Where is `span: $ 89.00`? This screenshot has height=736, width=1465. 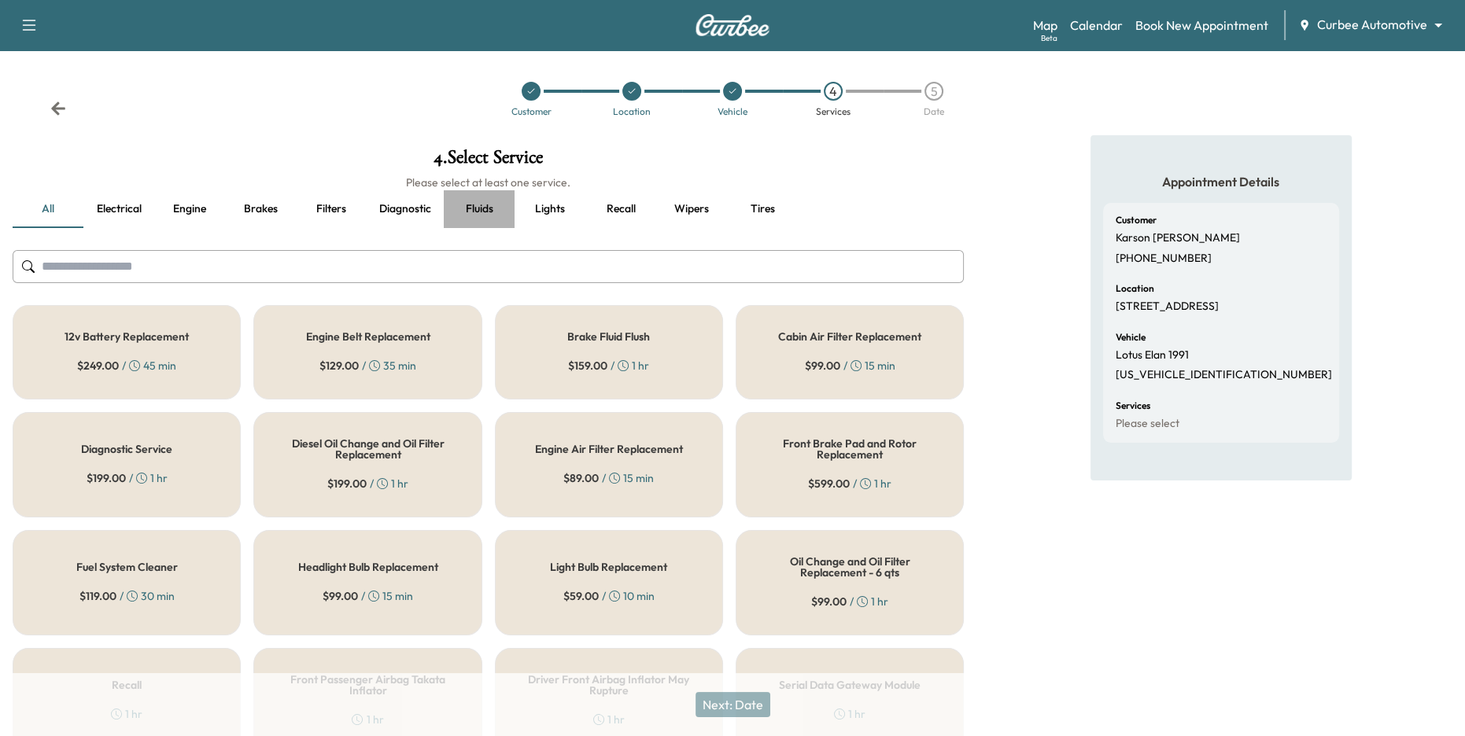 span: $ 89.00 is located at coordinates (581, 478).